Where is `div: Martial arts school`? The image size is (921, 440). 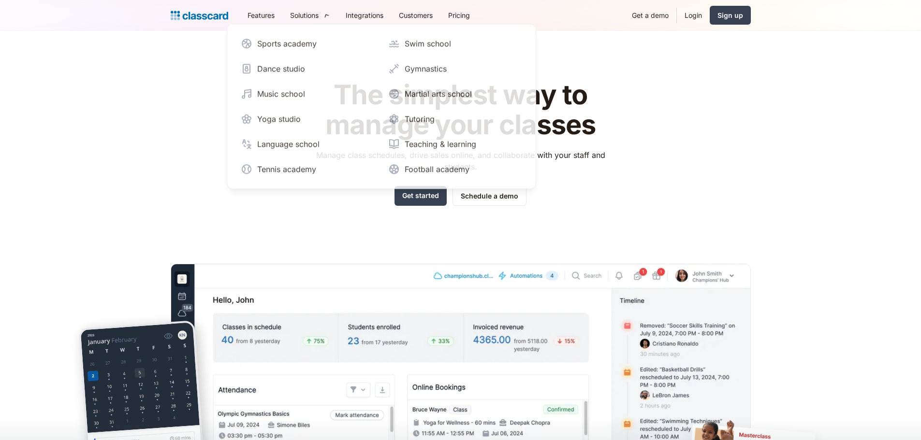
div: Martial arts school is located at coordinates (438, 94).